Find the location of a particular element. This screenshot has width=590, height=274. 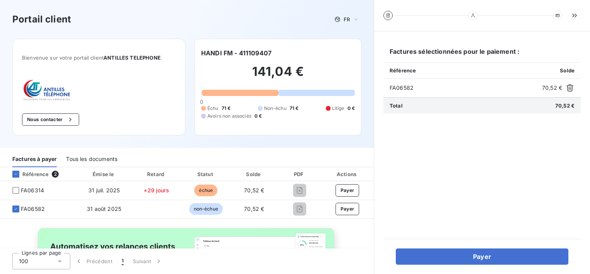

span: 0 is located at coordinates (202, 102).